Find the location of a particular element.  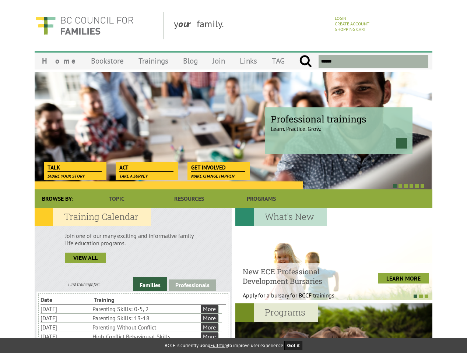

strong: our is located at coordinates (187, 24).